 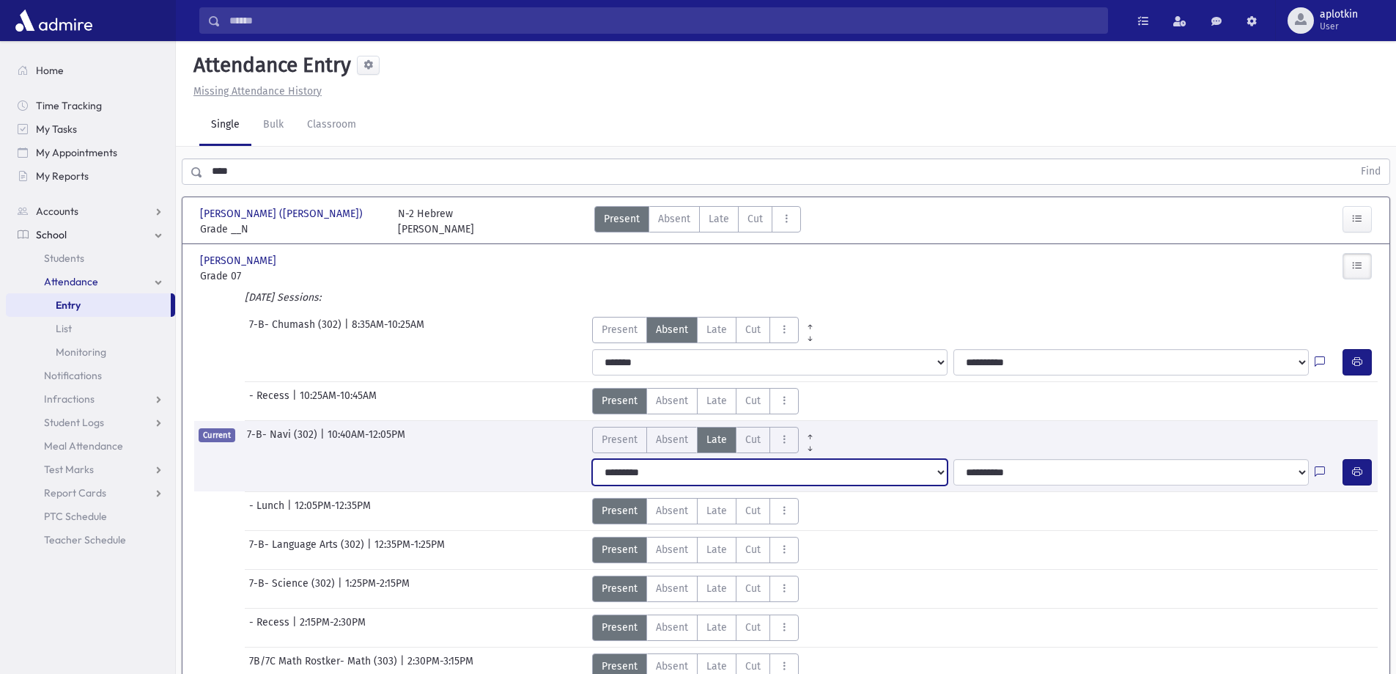 I want to click on span: Attendance, so click(x=71, y=281).